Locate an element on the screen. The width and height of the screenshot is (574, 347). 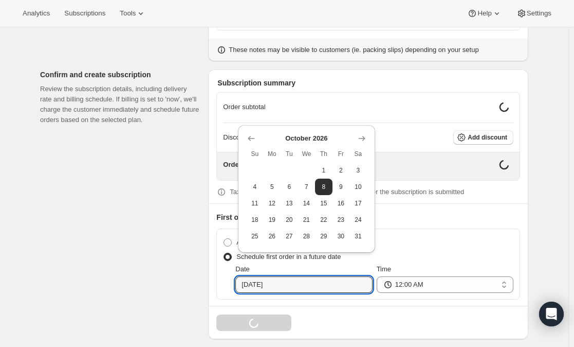
span: 27 is located at coordinates (289, 236).